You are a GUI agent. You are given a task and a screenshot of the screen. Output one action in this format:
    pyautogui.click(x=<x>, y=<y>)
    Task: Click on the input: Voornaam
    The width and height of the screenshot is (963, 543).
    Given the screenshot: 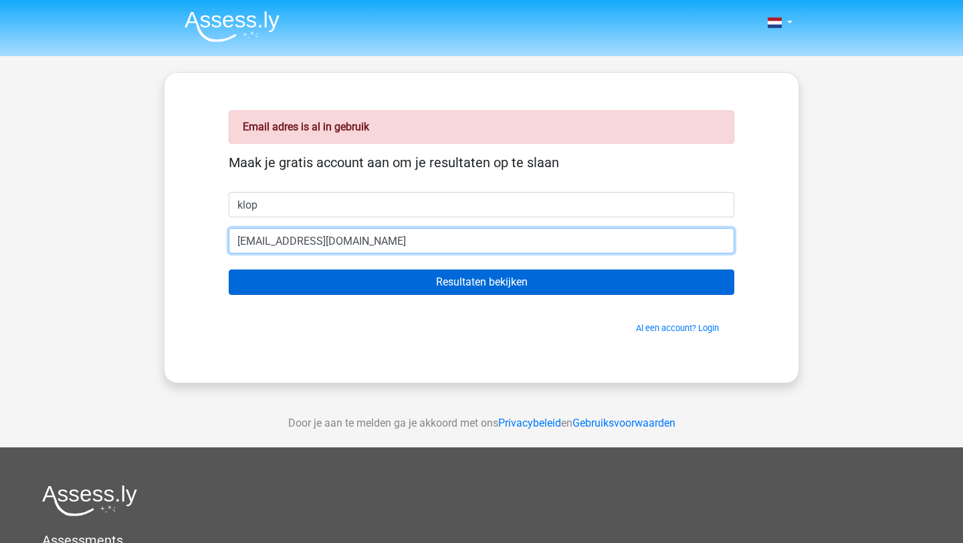 What is the action you would take?
    pyautogui.click(x=481, y=205)
    